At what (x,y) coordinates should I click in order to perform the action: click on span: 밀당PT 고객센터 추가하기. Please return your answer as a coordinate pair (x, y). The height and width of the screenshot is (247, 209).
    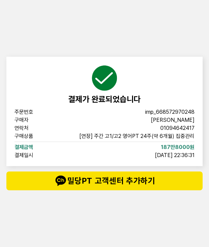
    Looking at the image, I should click on (104, 181).